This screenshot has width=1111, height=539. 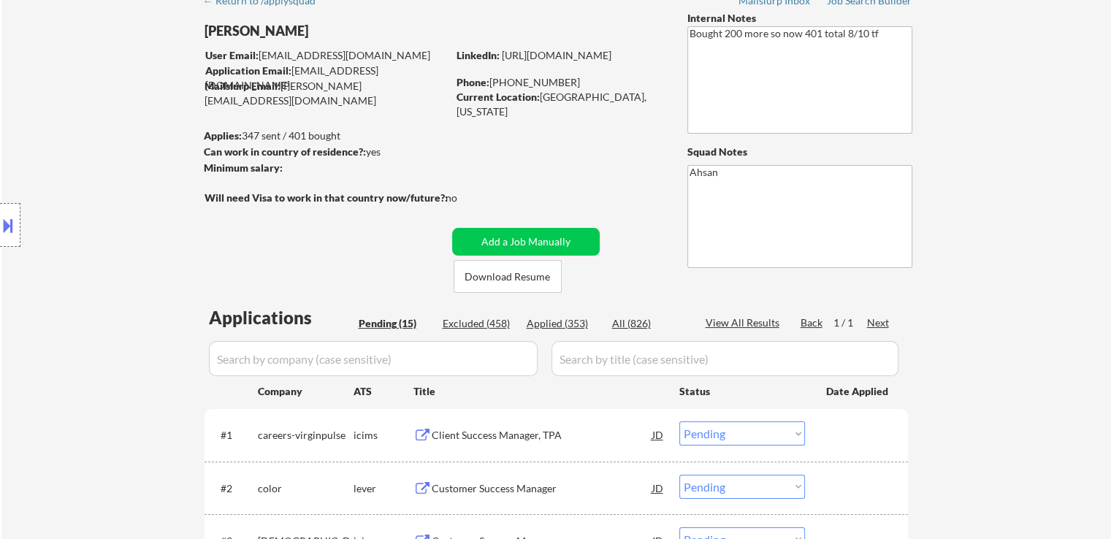 What do you see at coordinates (858, 392) in the screenshot?
I see `div: Date Applied` at bounding box center [858, 392].